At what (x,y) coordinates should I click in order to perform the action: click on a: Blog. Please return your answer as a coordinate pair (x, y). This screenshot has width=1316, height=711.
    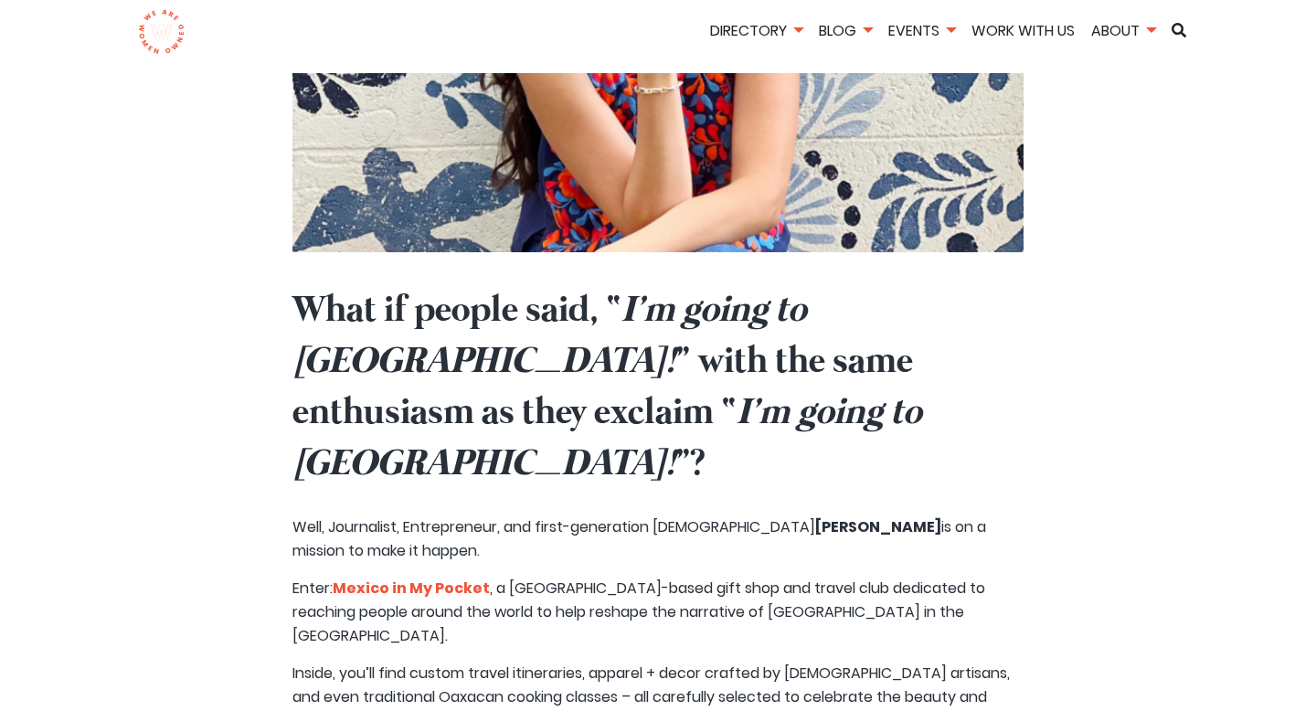
    Looking at the image, I should click on (845, 30).